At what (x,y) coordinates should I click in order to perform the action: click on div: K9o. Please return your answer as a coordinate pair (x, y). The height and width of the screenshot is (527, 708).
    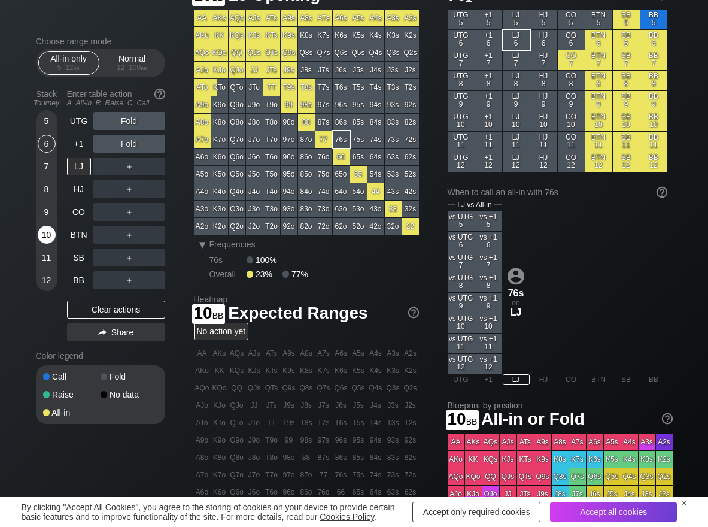
    Looking at the image, I should click on (220, 105).